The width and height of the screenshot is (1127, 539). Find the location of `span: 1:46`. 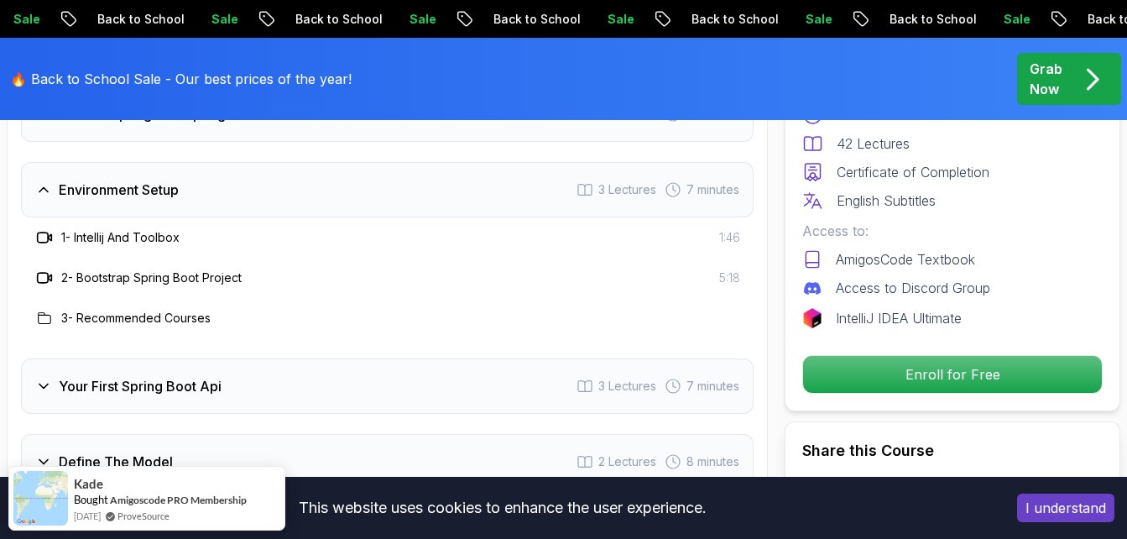

span: 1:46 is located at coordinates (729, 237).